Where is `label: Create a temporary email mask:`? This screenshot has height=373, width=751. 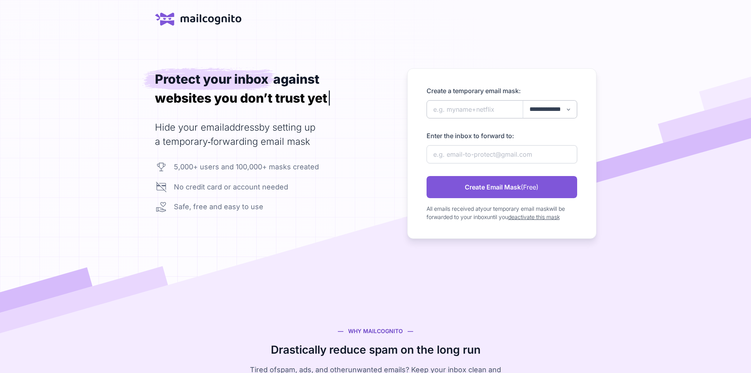
label: Create a temporary email mask: is located at coordinates (502, 91).